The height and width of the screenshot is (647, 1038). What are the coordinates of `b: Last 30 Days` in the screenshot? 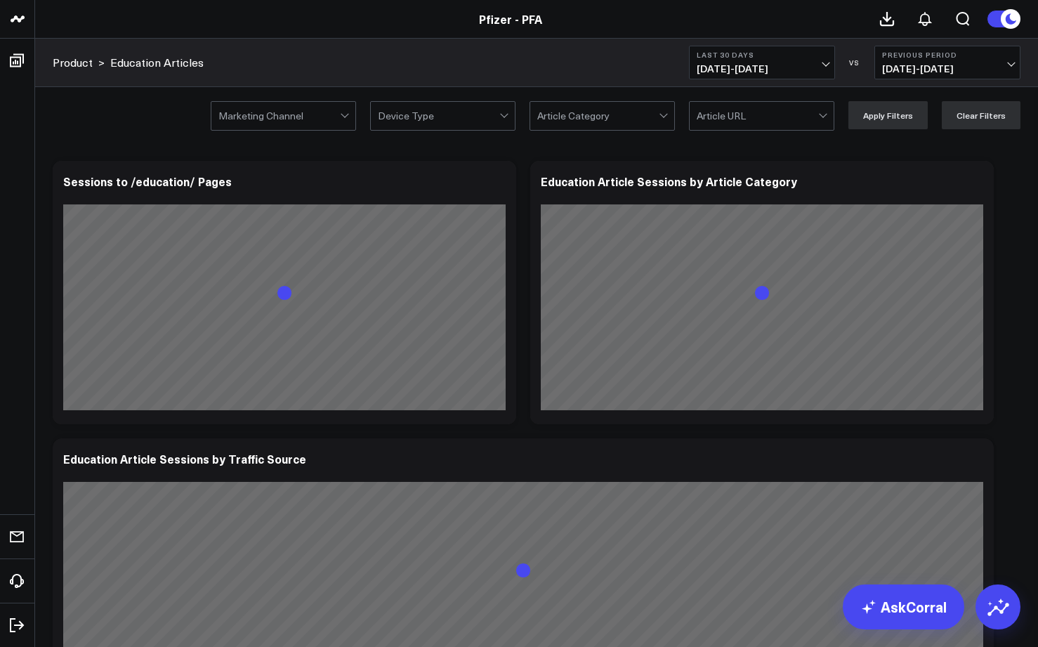 It's located at (762, 55).